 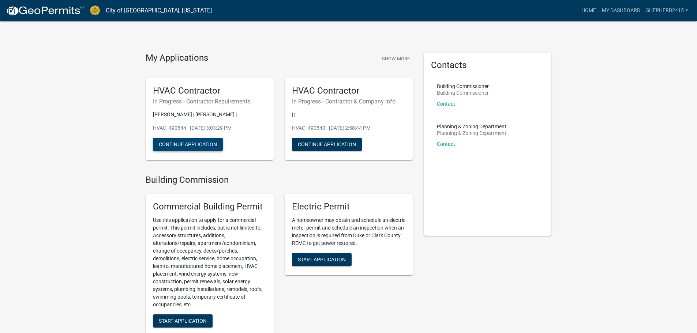 I want to click on h4: Building Commission, so click(x=279, y=180).